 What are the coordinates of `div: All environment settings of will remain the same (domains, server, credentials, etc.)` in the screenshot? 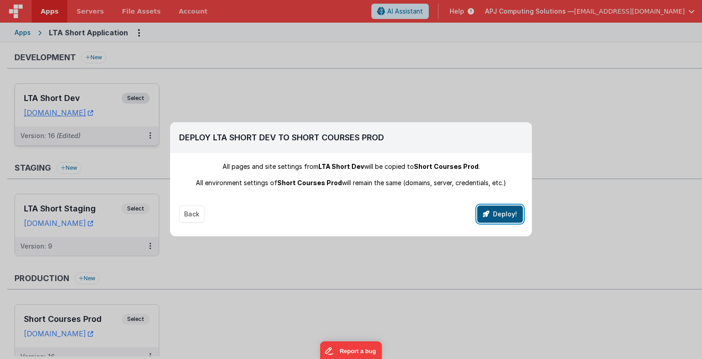 It's located at (351, 183).